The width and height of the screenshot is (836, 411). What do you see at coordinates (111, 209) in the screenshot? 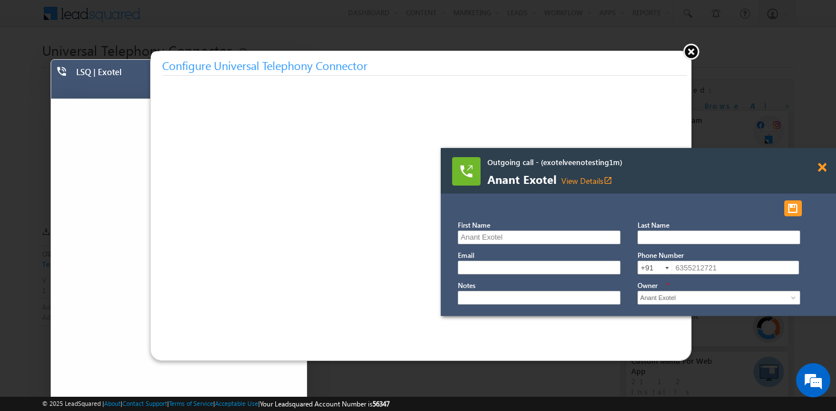
I see `textarea: Type your message and hit 'Enter'` at bounding box center [111, 209].